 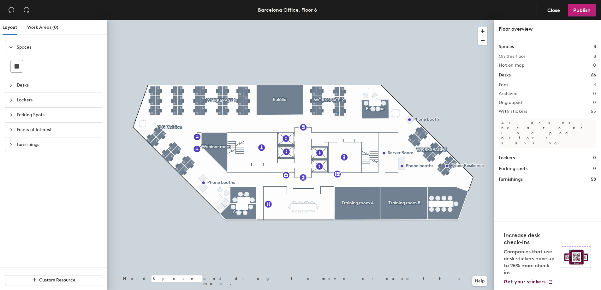 What do you see at coordinates (531, 262) in the screenshot?
I see `p: Companies that use desk stickers have up to 25% more check-ins.` at bounding box center [531, 262].